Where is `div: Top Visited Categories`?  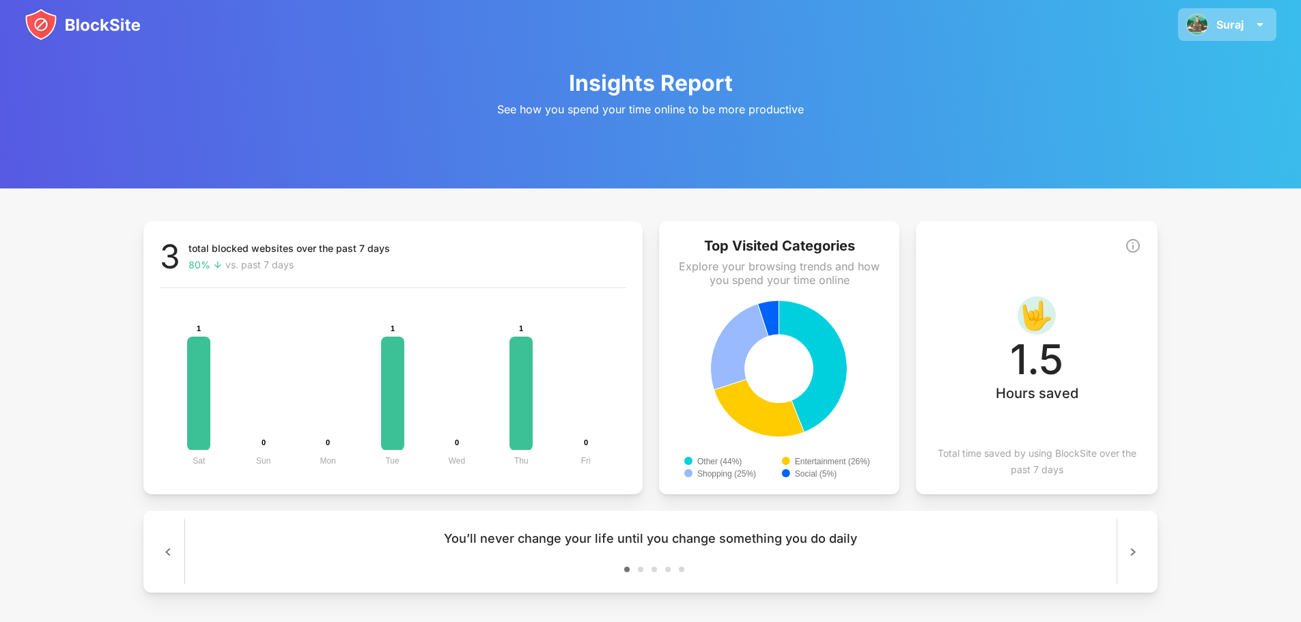
div: Top Visited Categories is located at coordinates (779, 246).